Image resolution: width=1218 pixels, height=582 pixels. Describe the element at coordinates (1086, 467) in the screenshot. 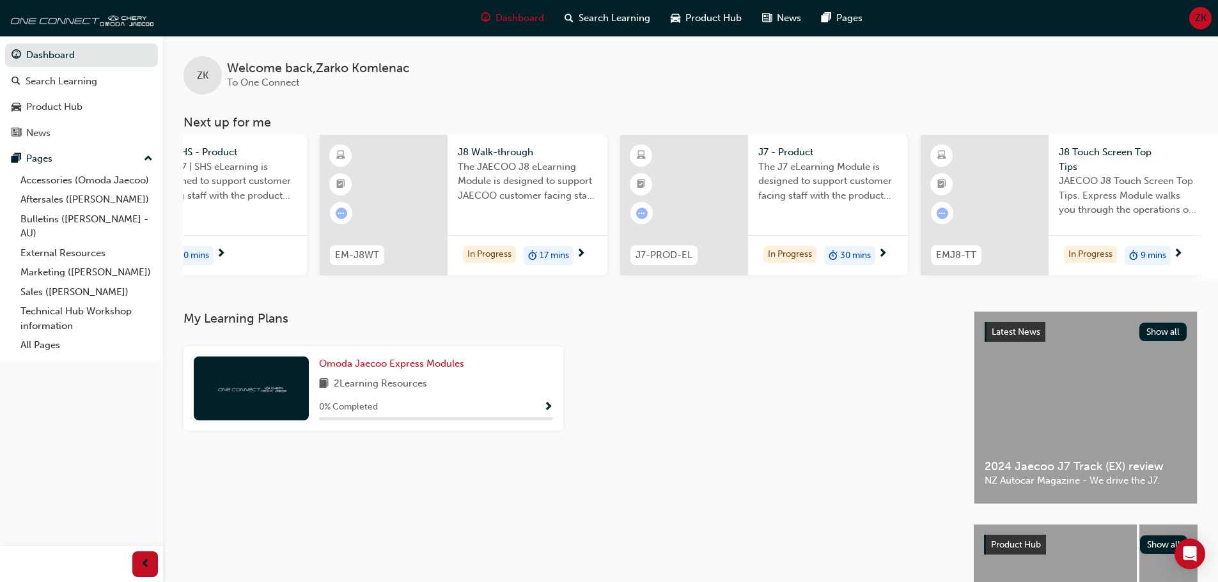

I see `span: 2024 Jaecoo J7 Track (EX) review` at that location.